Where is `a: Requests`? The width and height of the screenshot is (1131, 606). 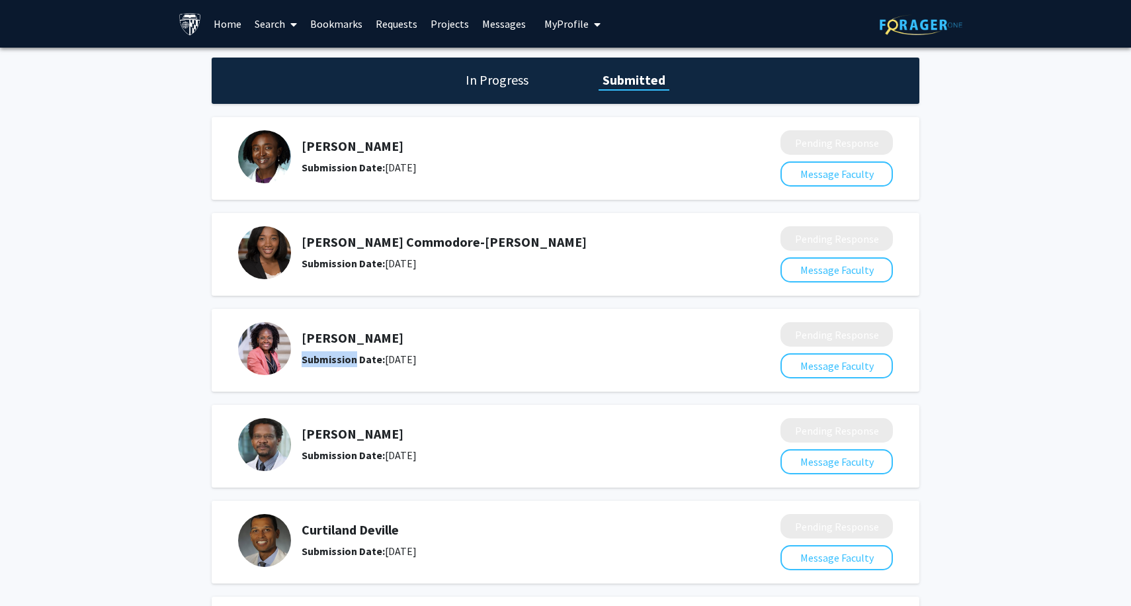 a: Requests is located at coordinates (396, 24).